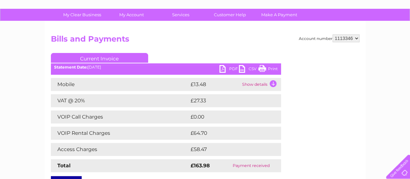 The width and height of the screenshot is (410, 179). I want to click on td: £0.00, so click(228, 117).